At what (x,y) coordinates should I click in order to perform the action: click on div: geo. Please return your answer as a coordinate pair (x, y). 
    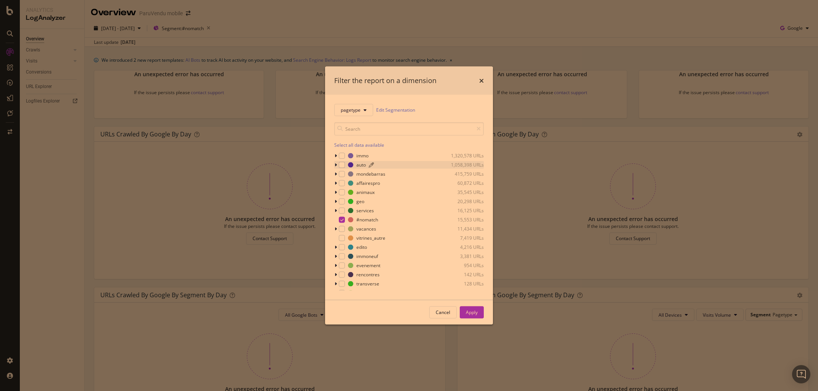
    Looking at the image, I should click on (360, 201).